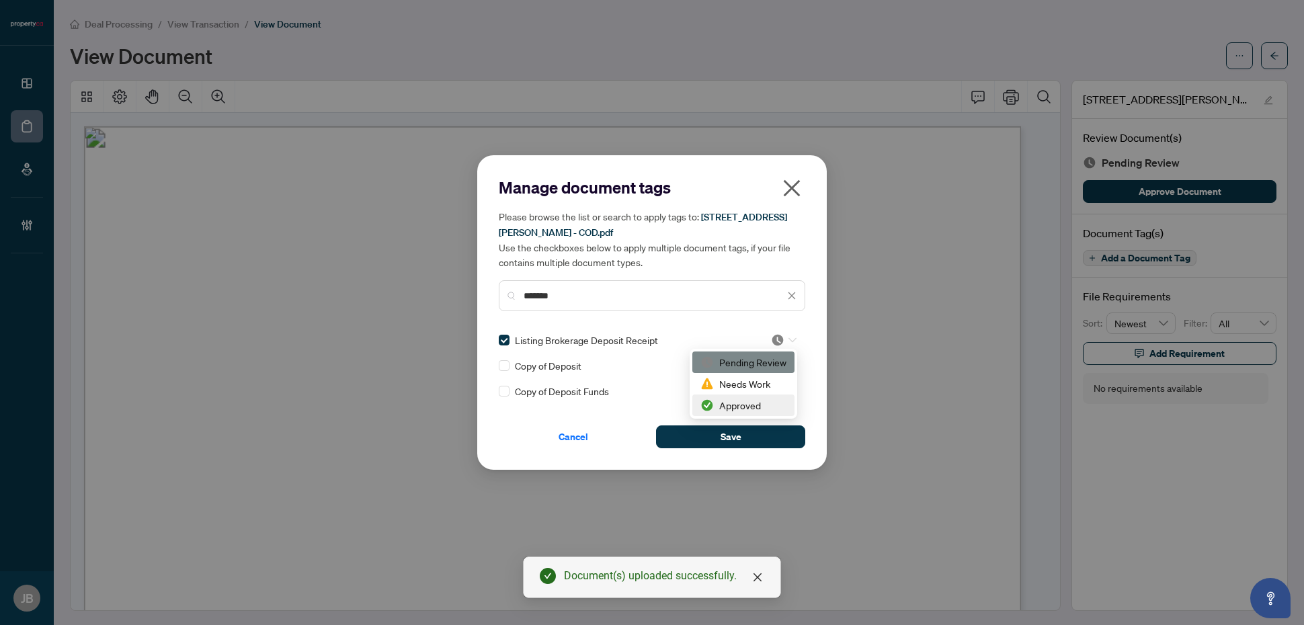  What do you see at coordinates (652, 188) in the screenshot?
I see `h2: Manage document tags` at bounding box center [652, 188].